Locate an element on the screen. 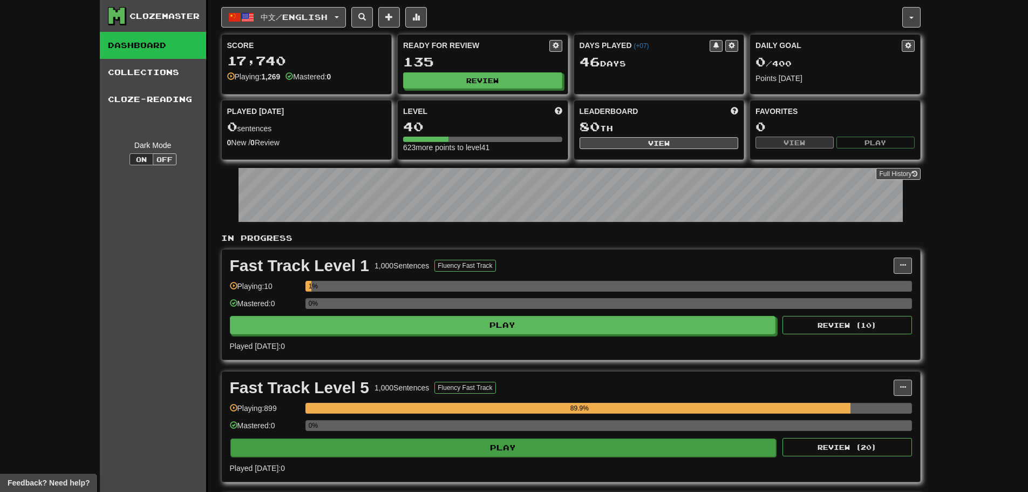 The image size is (1028, 492). div: sentences is located at coordinates (306, 127).